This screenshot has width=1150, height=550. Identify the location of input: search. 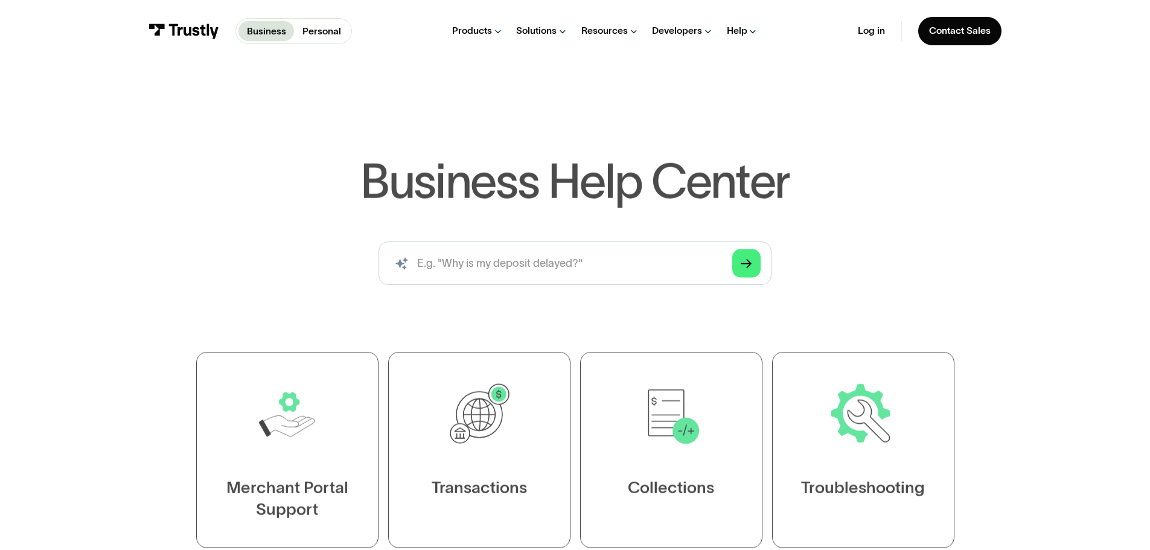
(575, 263).